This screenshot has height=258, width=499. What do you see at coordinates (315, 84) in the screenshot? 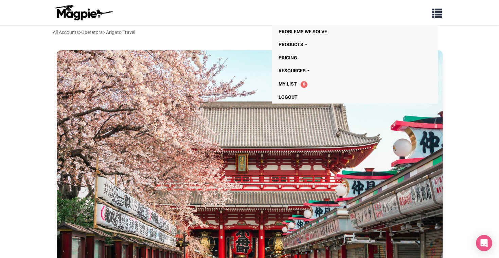
I see `a: My List 0` at bounding box center [315, 84].